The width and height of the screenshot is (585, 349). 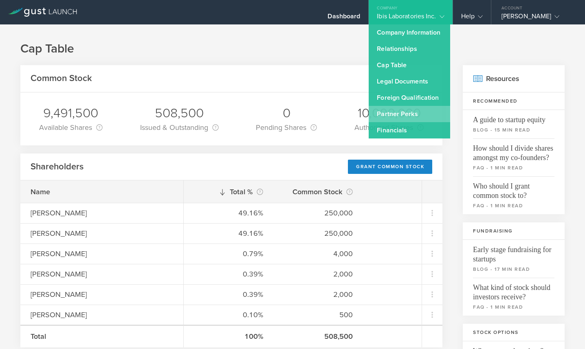 I want to click on div: Name, so click(x=102, y=192).